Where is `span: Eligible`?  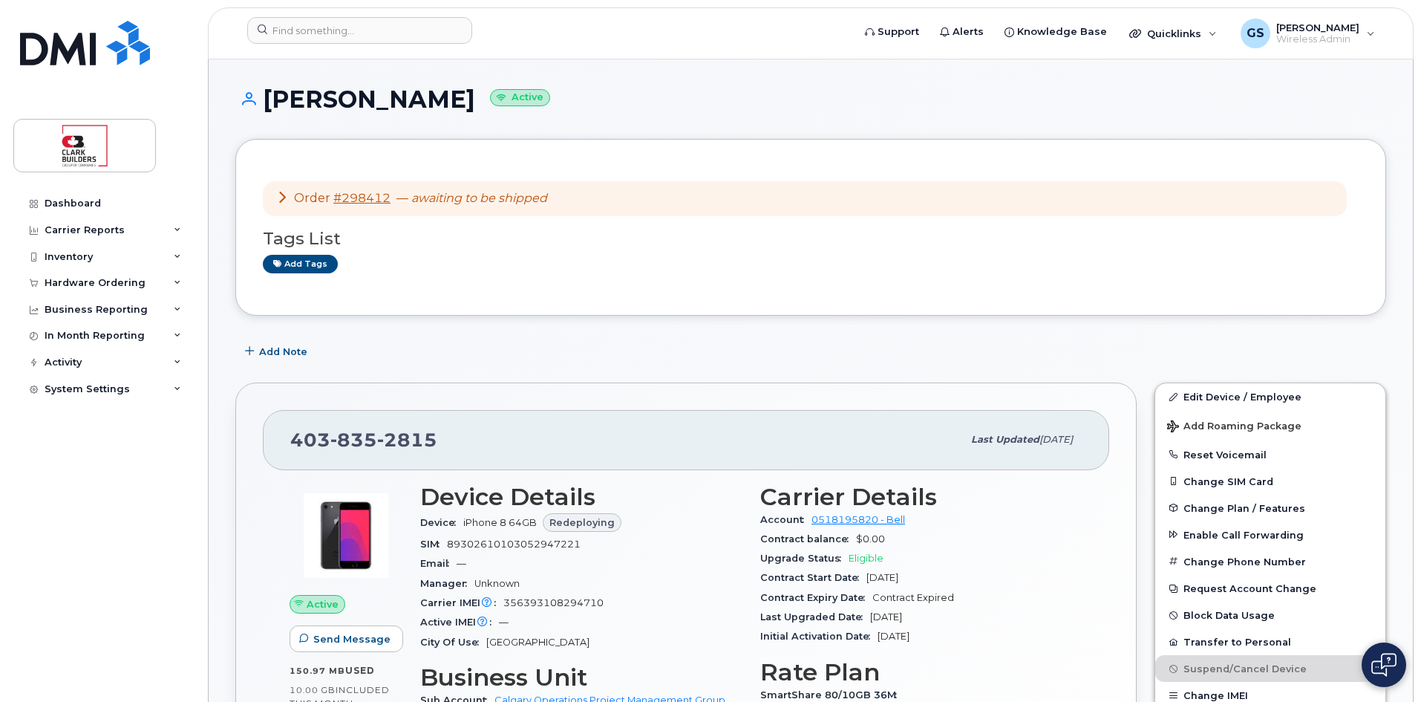 span: Eligible is located at coordinates (866, 557).